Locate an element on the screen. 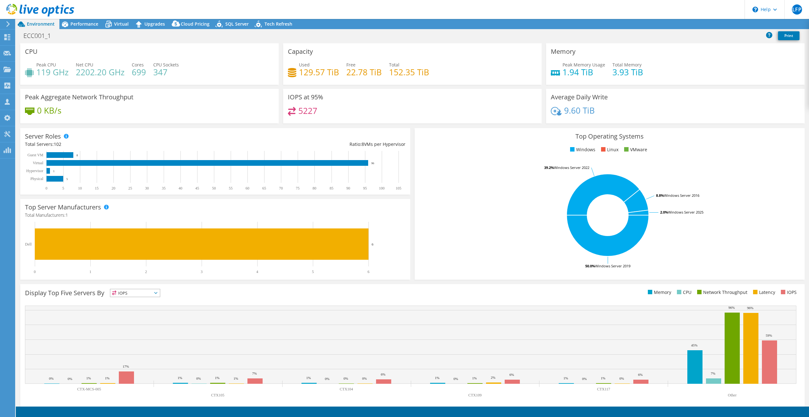 This screenshot has height=417, width=809. tspan: 2.0% is located at coordinates (664, 212).